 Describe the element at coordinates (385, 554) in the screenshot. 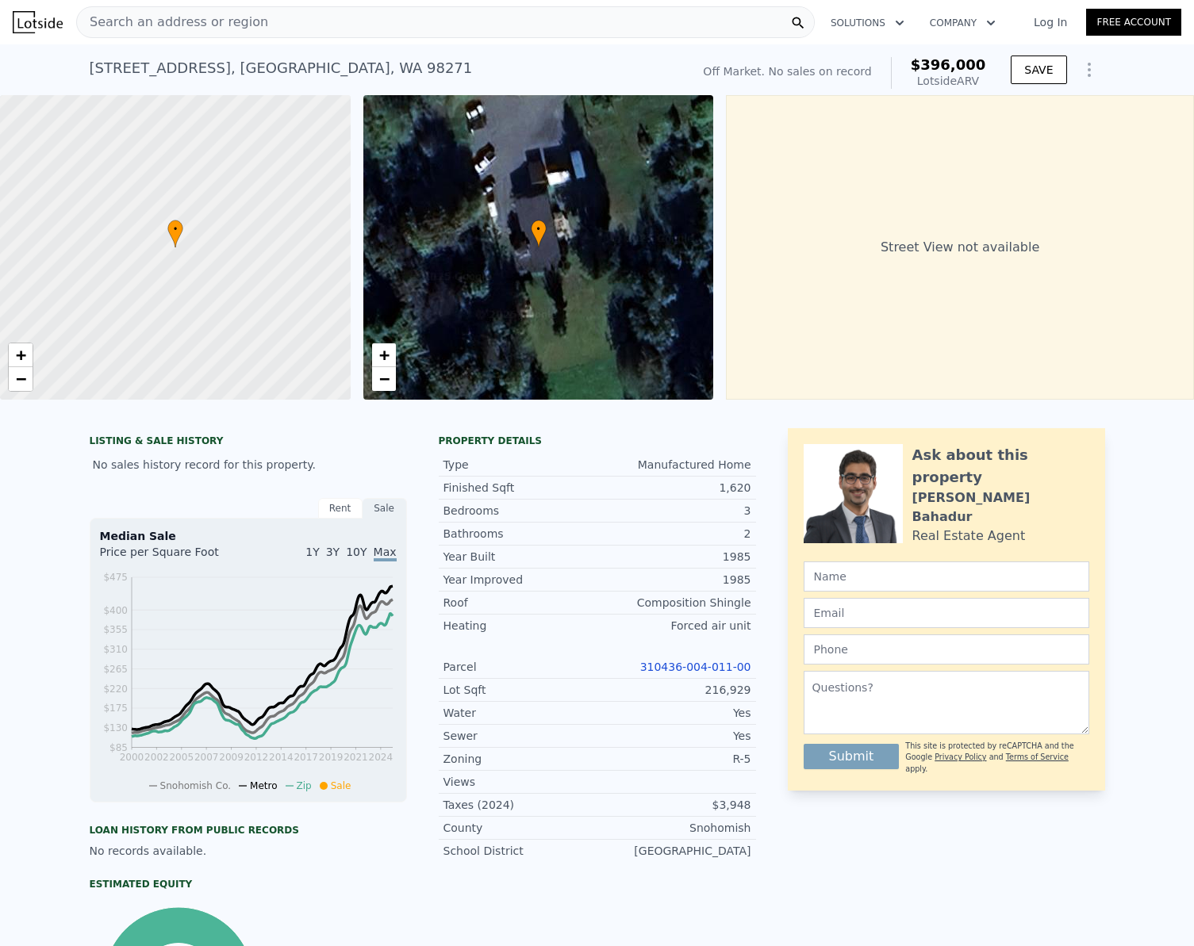

I see `span: Max` at that location.